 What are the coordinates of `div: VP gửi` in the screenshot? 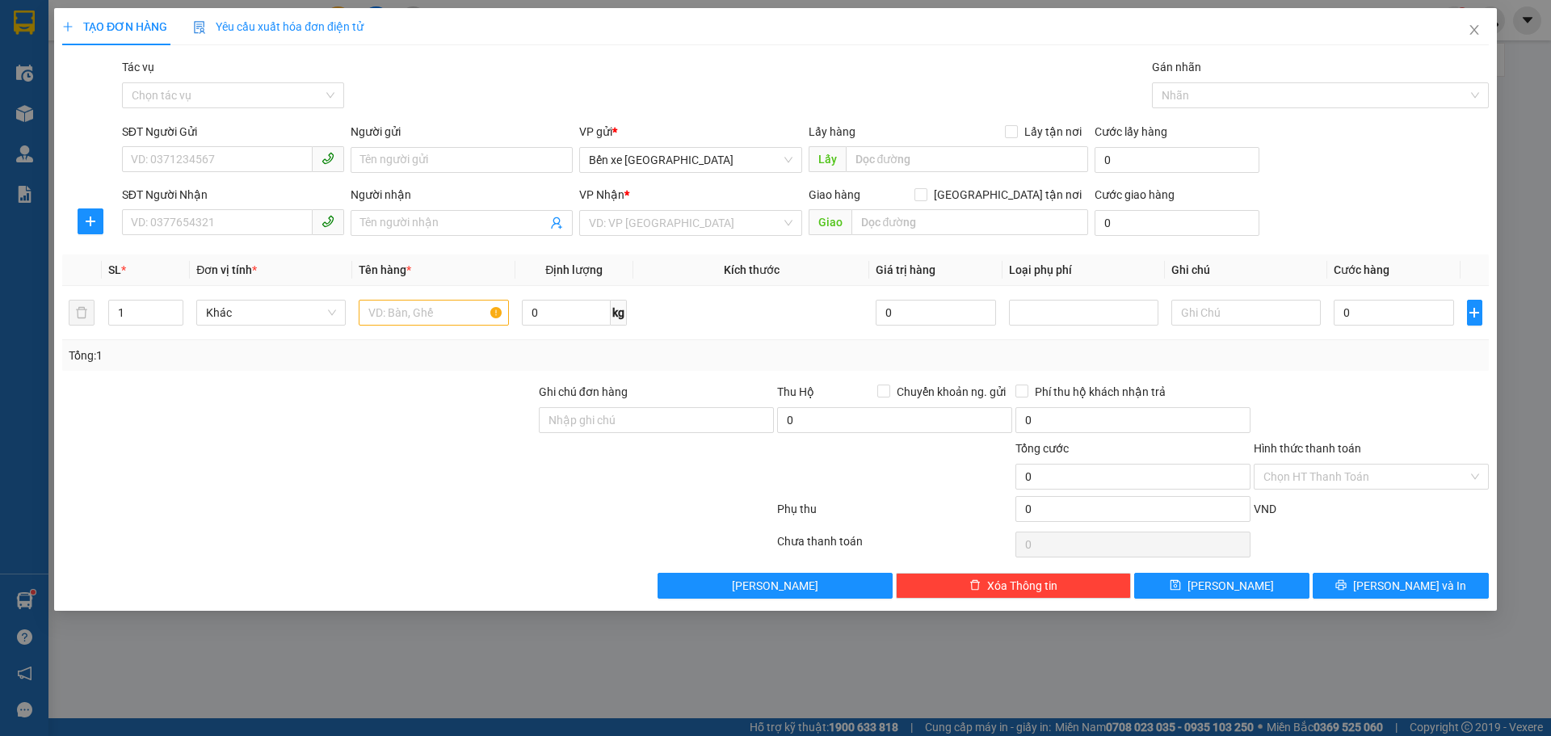 It's located at (691, 132).